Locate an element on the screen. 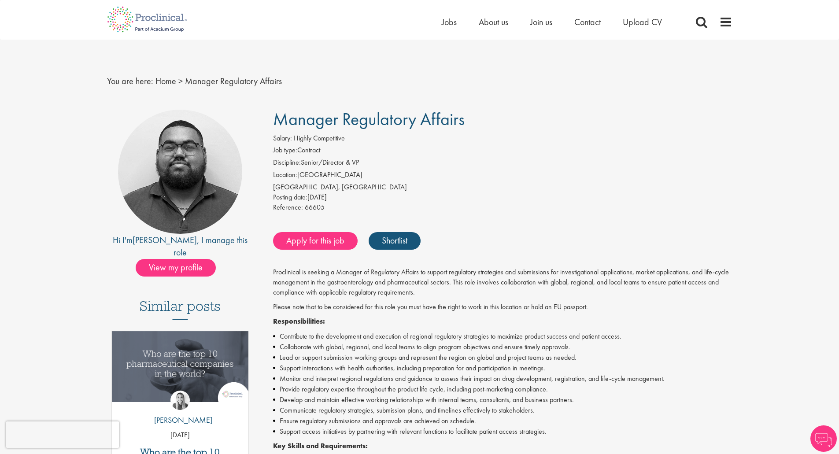  span: Posting date: is located at coordinates (290, 197).